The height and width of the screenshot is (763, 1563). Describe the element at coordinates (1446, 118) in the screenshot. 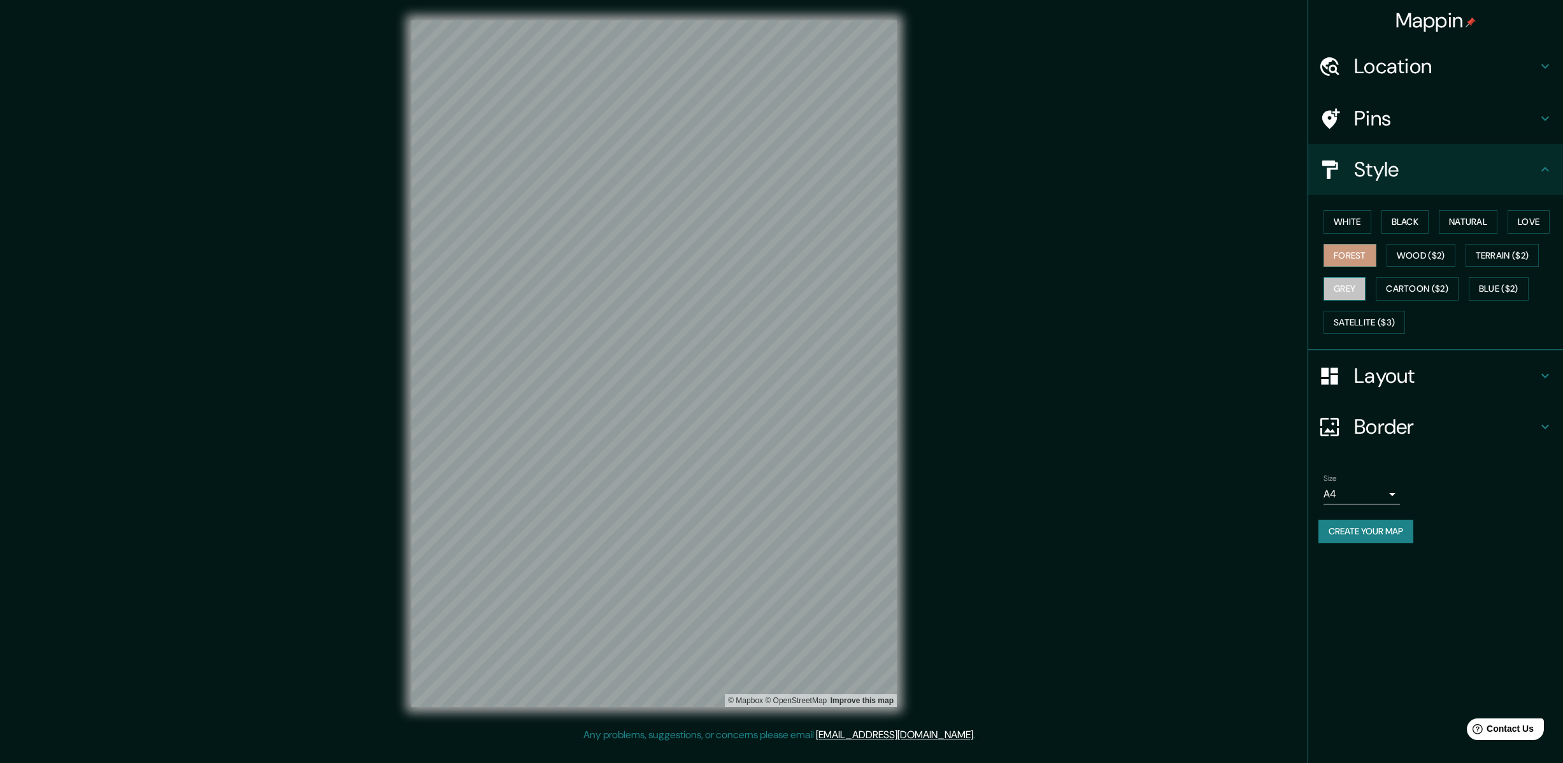

I see `h4: Pins` at that location.